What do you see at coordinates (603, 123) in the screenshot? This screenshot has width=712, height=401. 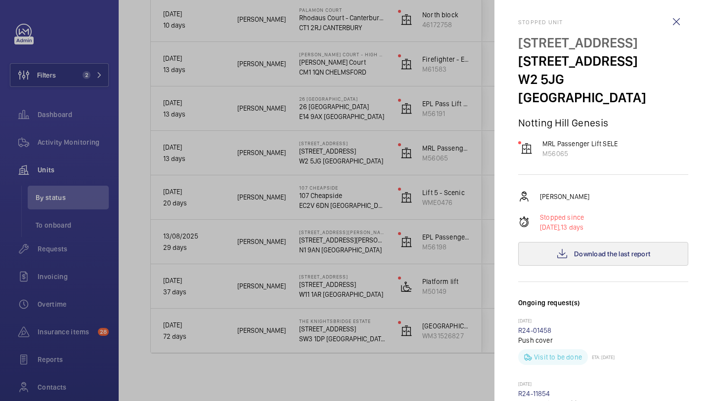 I see `p: Notting Hill Genesis` at bounding box center [603, 123].